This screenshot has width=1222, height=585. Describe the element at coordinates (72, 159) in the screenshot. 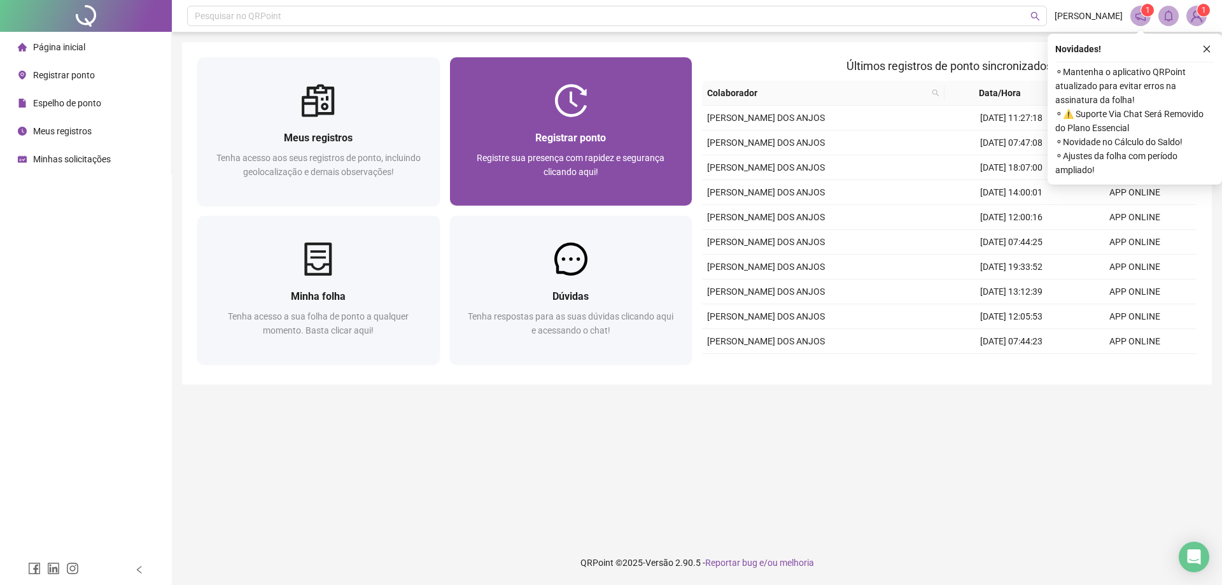

I see `span: Minhas solicitações` at that location.